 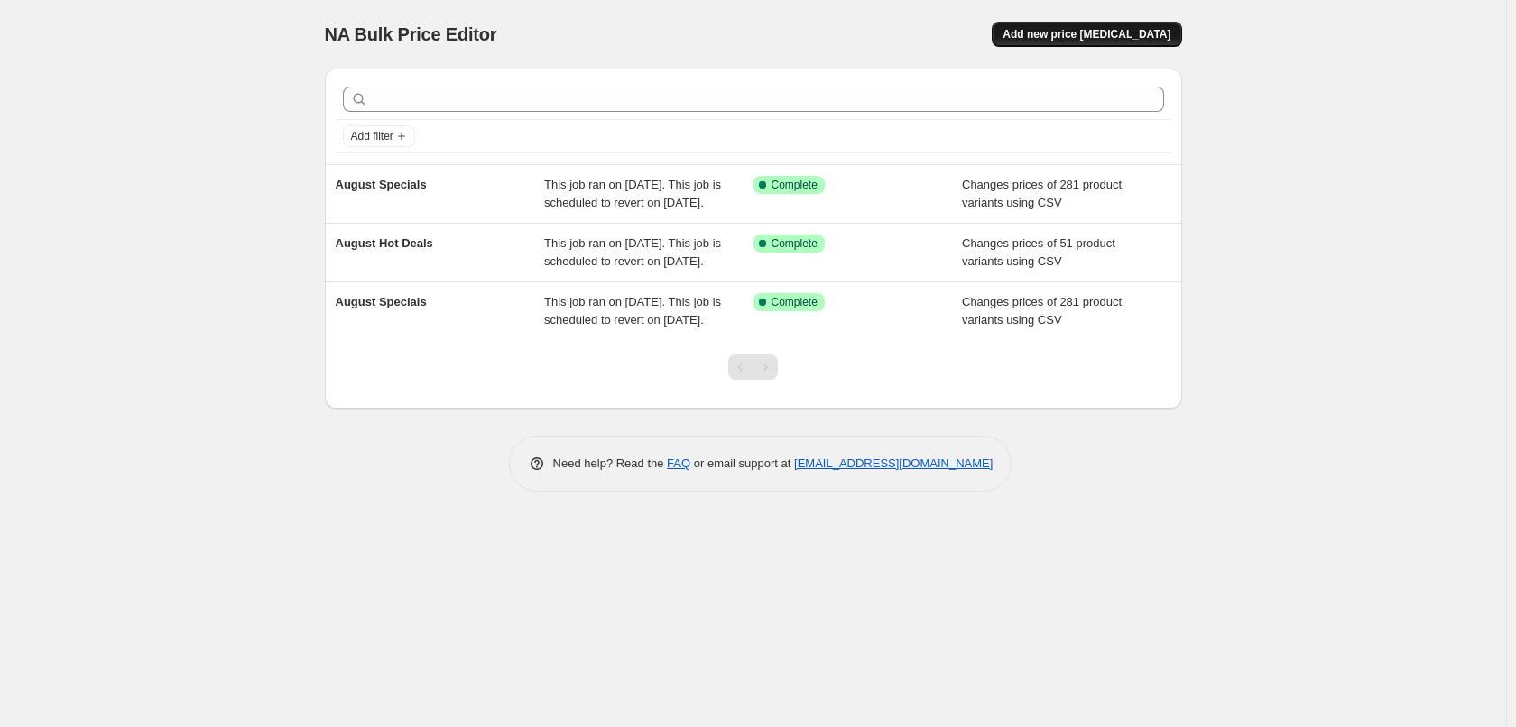 What do you see at coordinates (1039, 252) in the screenshot?
I see `span: Changes prices of 51 product variants using CSV` at bounding box center [1039, 252].